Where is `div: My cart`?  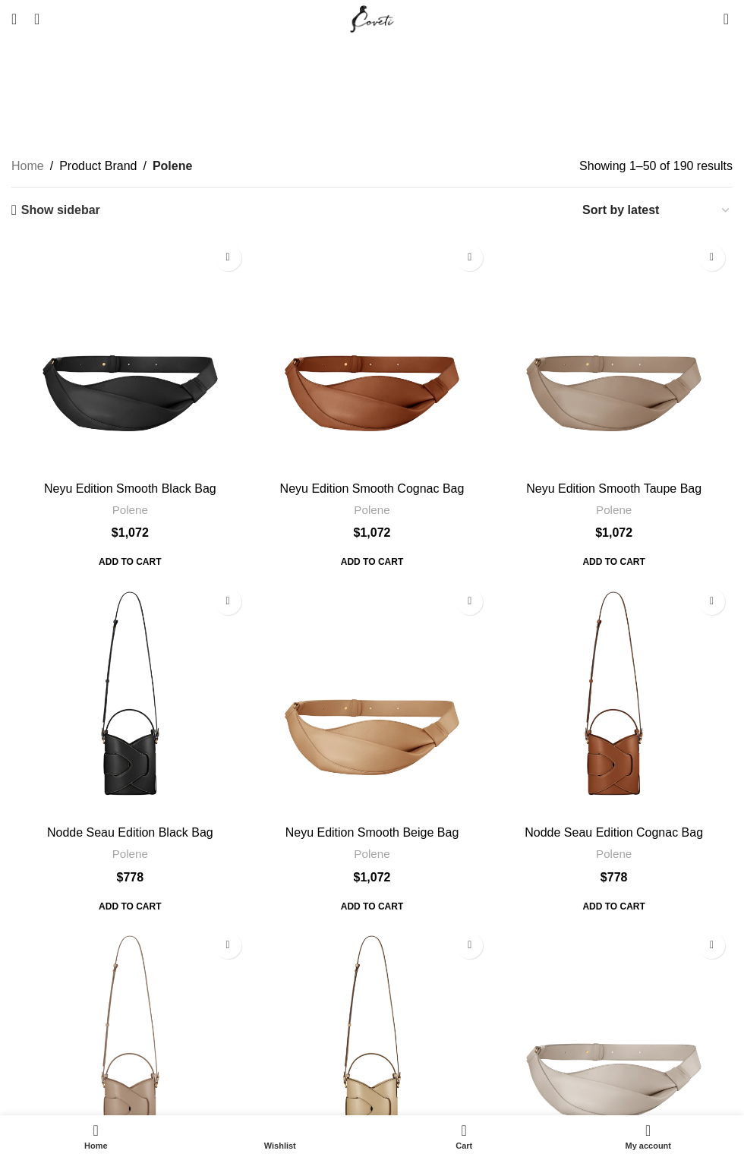 div: My cart is located at coordinates (464, 1135).